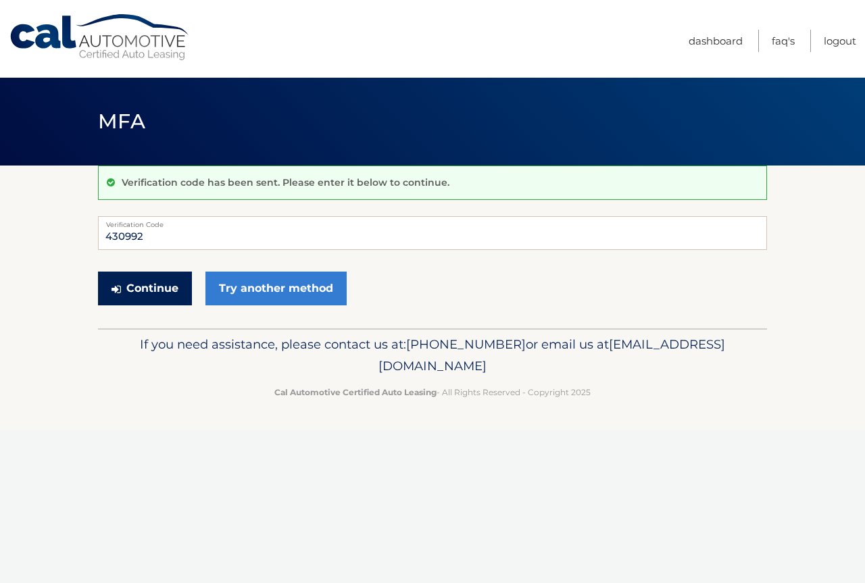 This screenshot has width=865, height=583. I want to click on a: Try another method, so click(276, 288).